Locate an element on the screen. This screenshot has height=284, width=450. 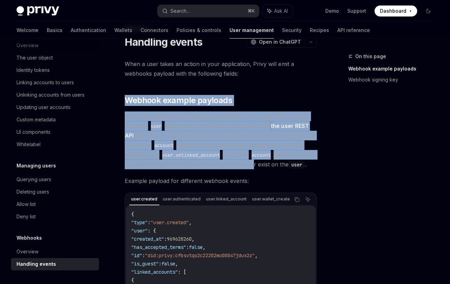
span: "id" is located at coordinates (137, 255).